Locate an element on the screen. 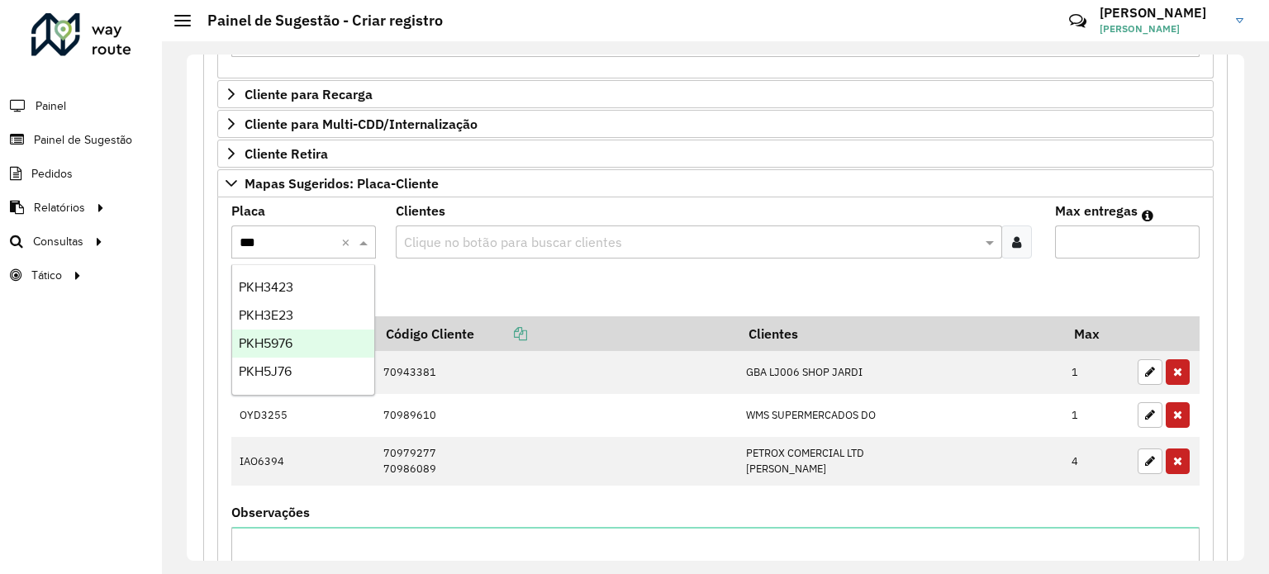 Image resolution: width=1269 pixels, height=574 pixels. a: Copiar is located at coordinates (500, 334).